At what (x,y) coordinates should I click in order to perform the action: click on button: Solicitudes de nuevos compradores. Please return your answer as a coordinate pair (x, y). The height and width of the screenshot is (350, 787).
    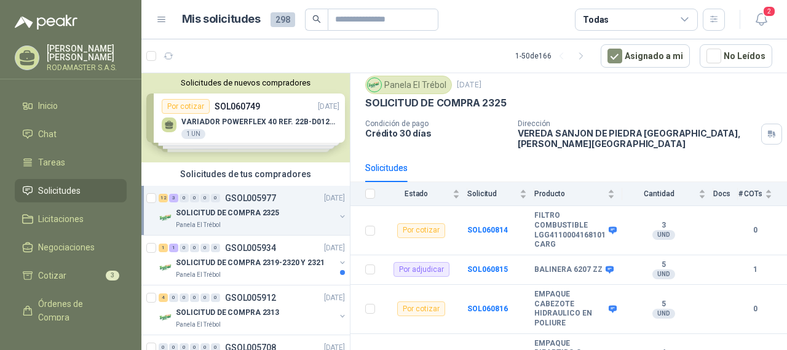
    Looking at the image, I should click on (245, 82).